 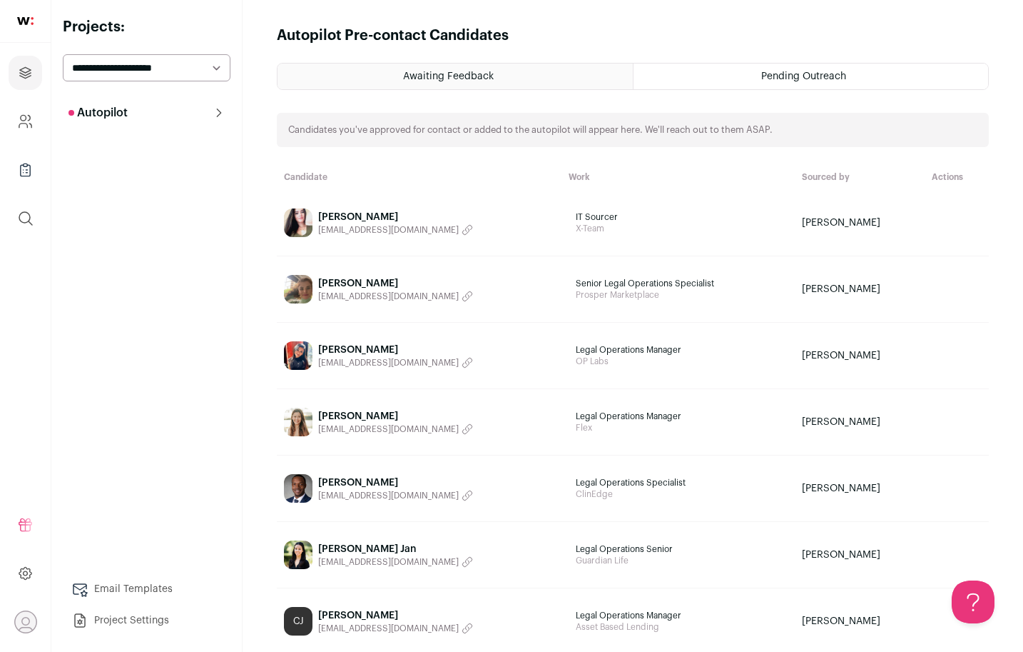 What do you see at coordinates (298, 355) in the screenshot?
I see `img: febfb4540181b68ae232904e99d99caac2c32751abf5a0a04e8e71248ae1c989.jpg` at bounding box center [298, 355].